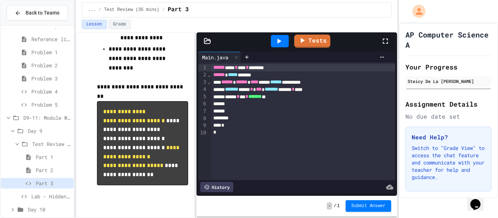 The width and height of the screenshot is (498, 218). I want to click on div: No due date set, so click(448, 117).